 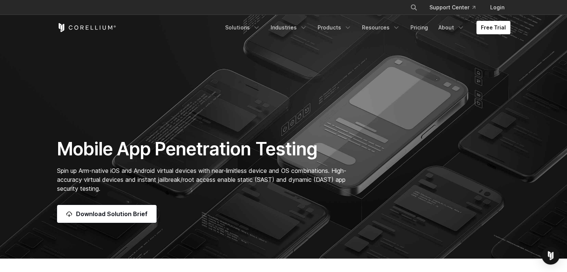 I want to click on a: Solutions, so click(x=243, y=28).